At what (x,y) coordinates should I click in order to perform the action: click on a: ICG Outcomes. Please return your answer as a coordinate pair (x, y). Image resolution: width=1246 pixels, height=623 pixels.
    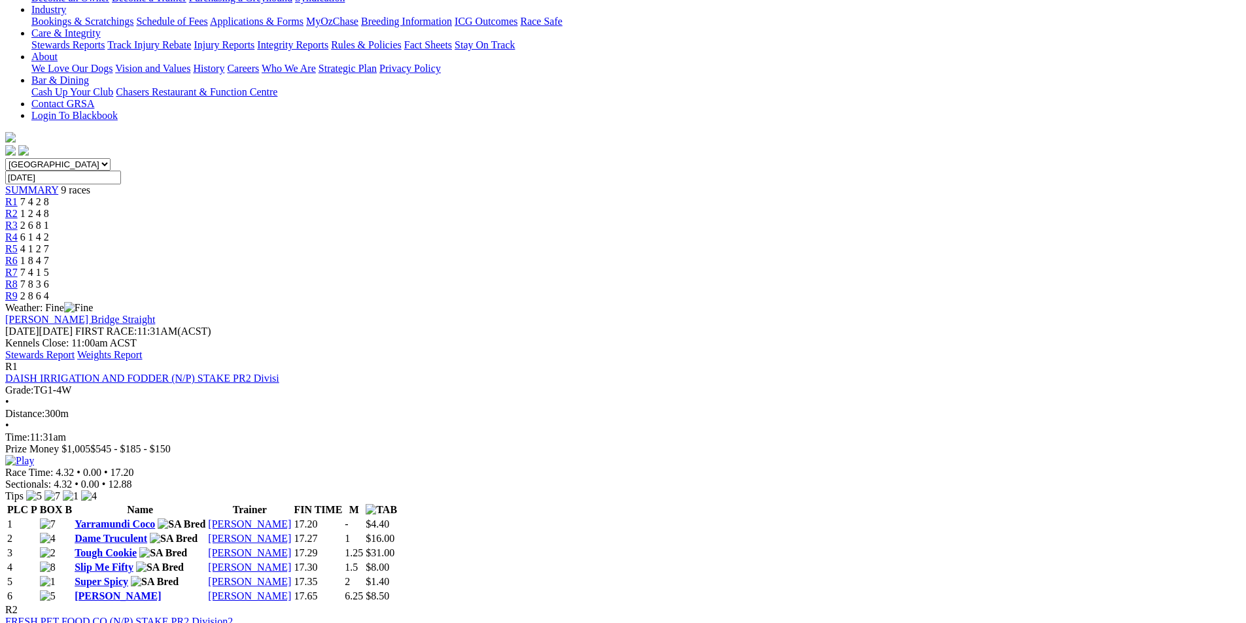
    Looking at the image, I should click on (486, 21).